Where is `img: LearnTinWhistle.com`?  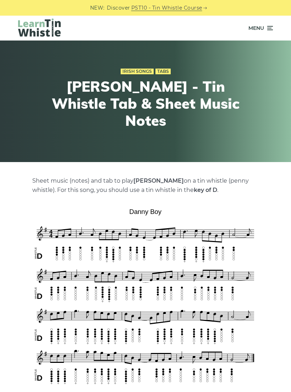
img: LearnTinWhistle.com is located at coordinates (39, 27).